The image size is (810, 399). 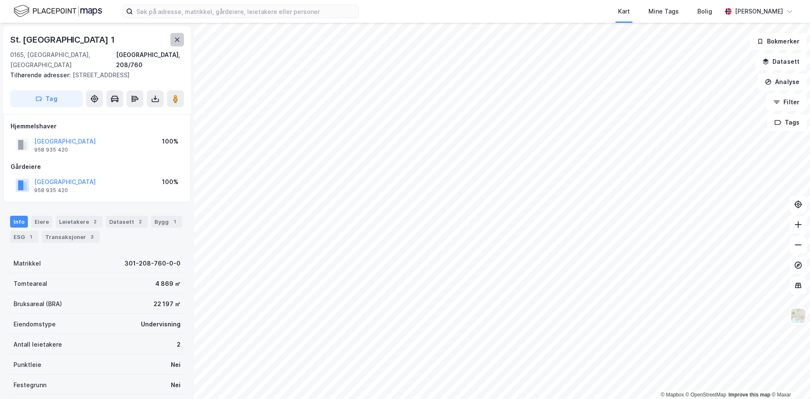 What do you see at coordinates (778, 41) in the screenshot?
I see `button: Bokmerker` at bounding box center [778, 41].